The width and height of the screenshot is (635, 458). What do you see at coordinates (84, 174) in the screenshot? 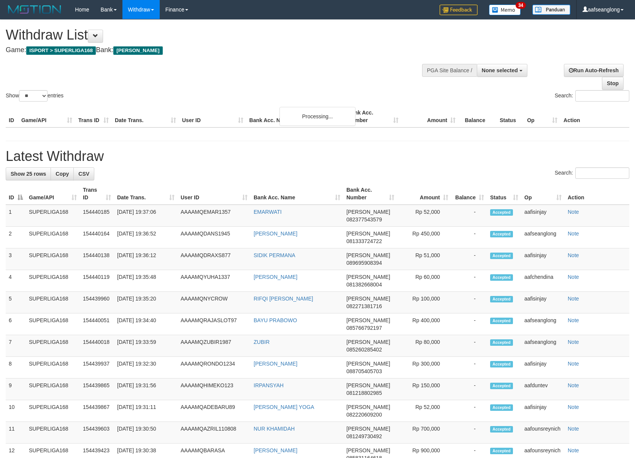
I see `span: CSV` at bounding box center [84, 174].